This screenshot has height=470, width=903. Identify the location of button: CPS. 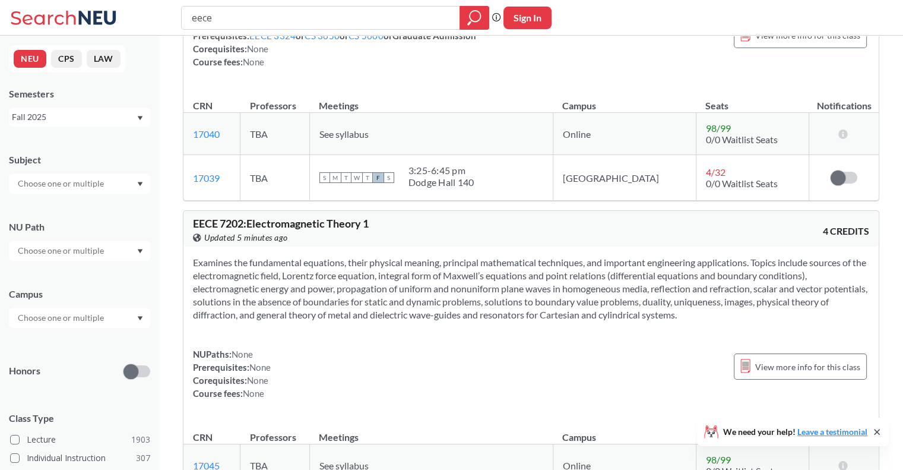
(66, 59).